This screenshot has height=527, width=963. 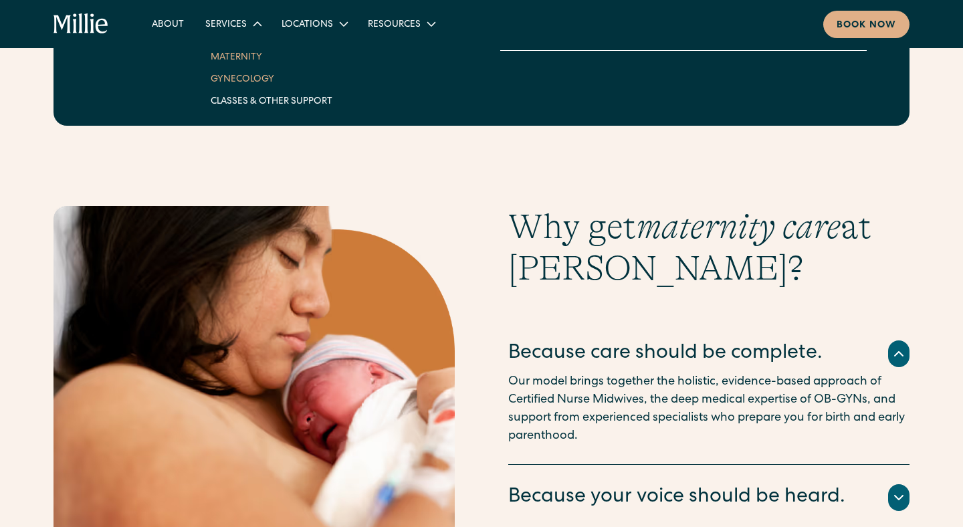 What do you see at coordinates (272, 78) in the screenshot?
I see `nav: Services` at bounding box center [272, 78].